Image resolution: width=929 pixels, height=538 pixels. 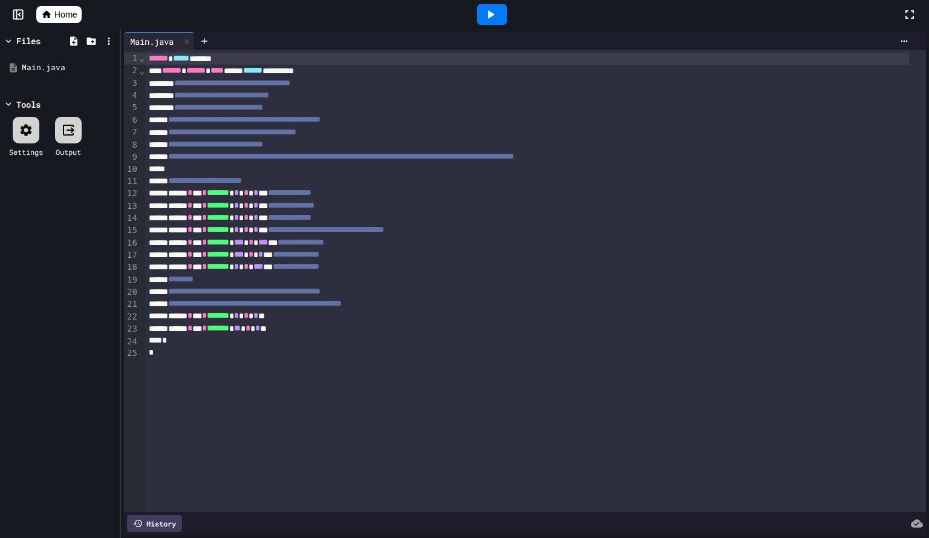 I want to click on div: 6, so click(x=131, y=120).